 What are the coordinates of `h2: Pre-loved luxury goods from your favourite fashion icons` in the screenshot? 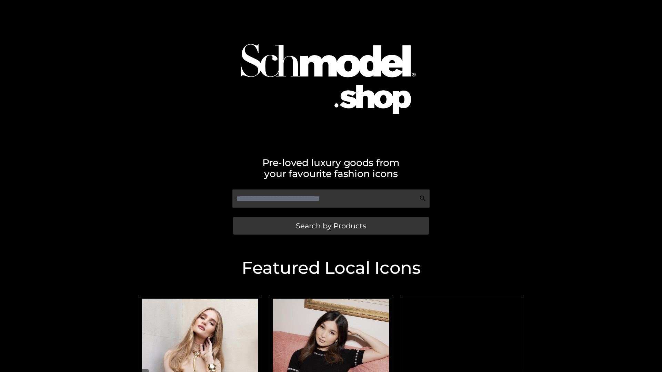 It's located at (331, 168).